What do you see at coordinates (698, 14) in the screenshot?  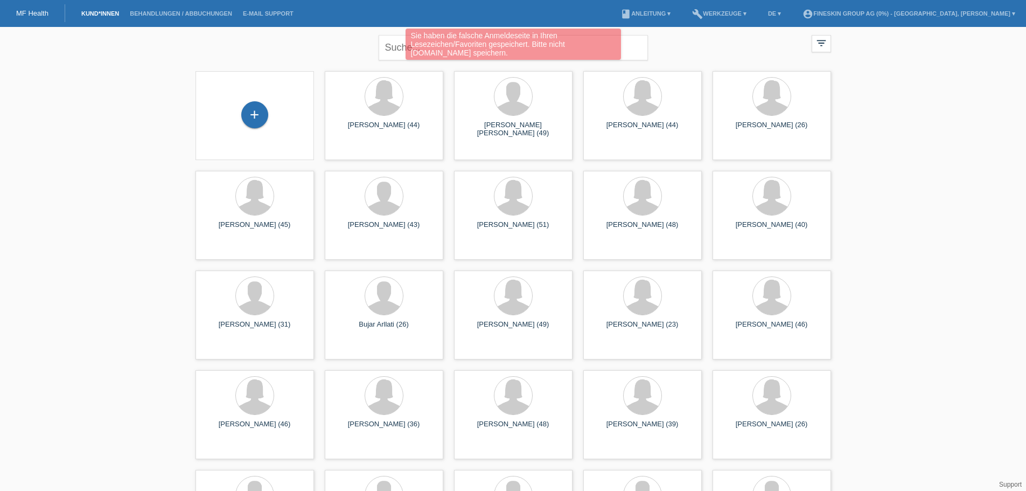 I see `i: build` at bounding box center [698, 14].